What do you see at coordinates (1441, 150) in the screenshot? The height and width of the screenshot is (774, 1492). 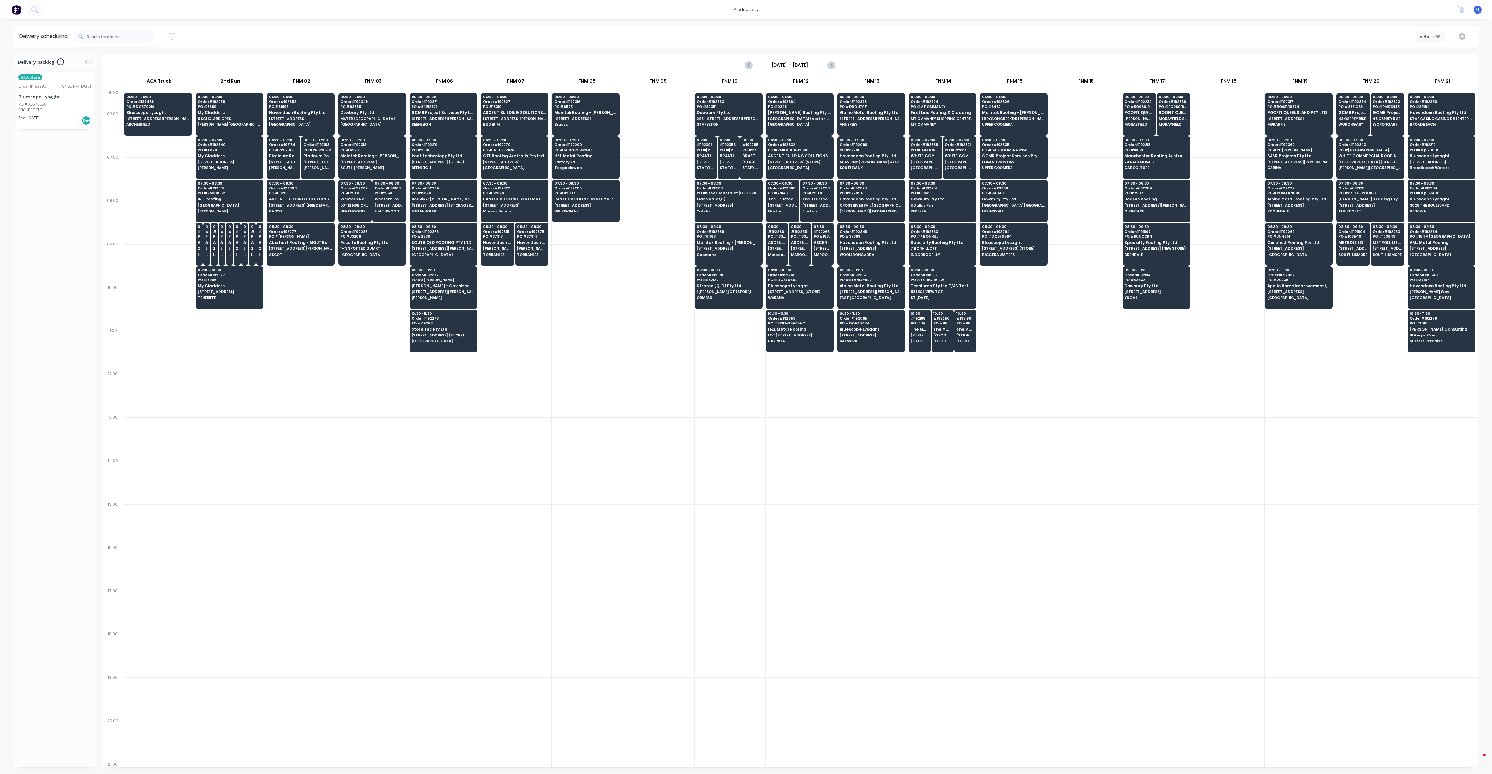 I see `span: PO # DQ570601` at bounding box center [1441, 150].